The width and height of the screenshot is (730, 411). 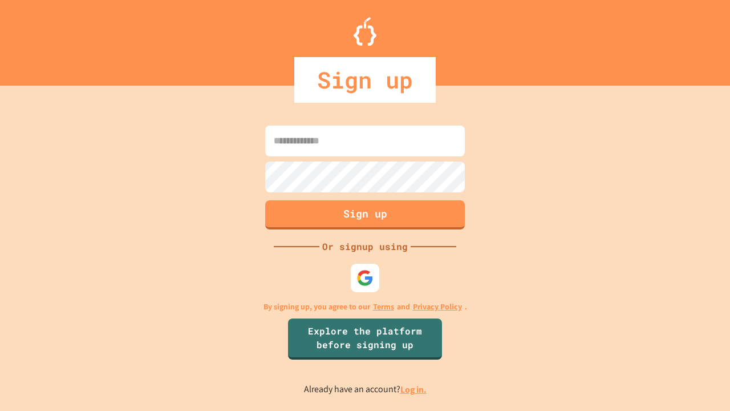 What do you see at coordinates (365, 31) in the screenshot?
I see `img: Logo.svg` at bounding box center [365, 31].